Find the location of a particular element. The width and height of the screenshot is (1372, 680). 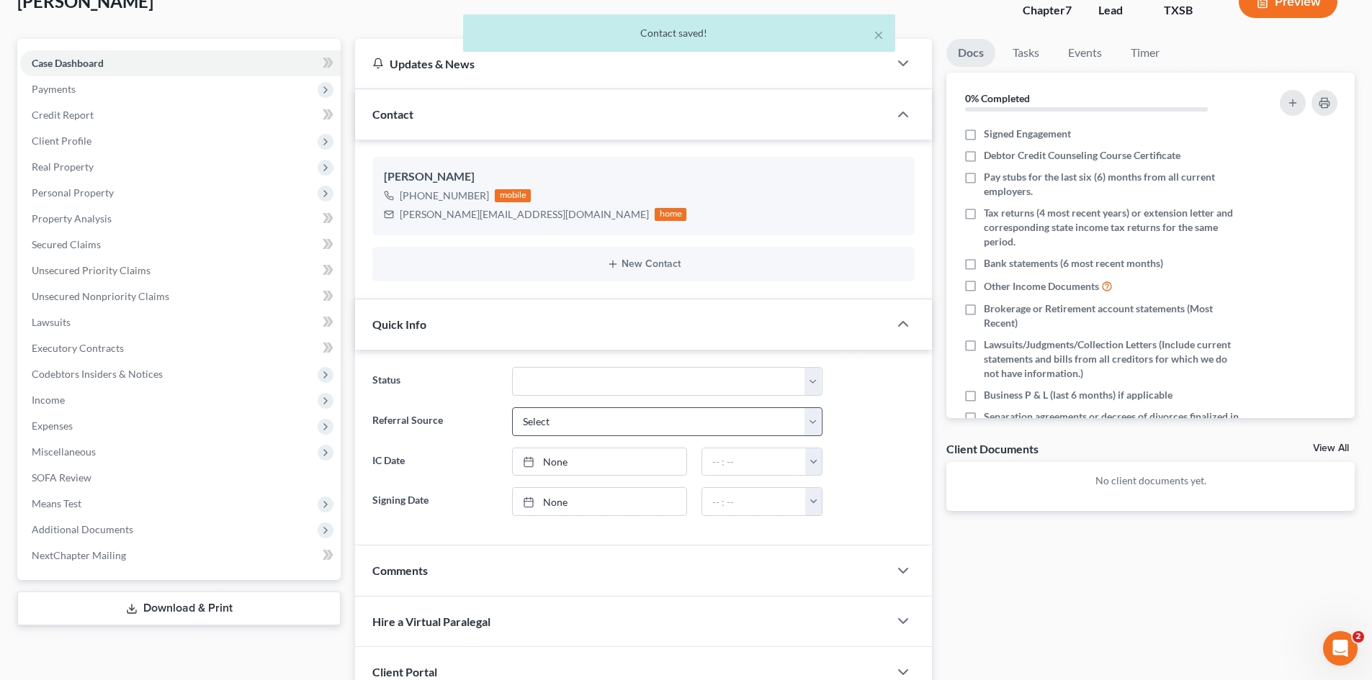

span: Business P & L (last 6 months) if applicable is located at coordinates (1078, 395).